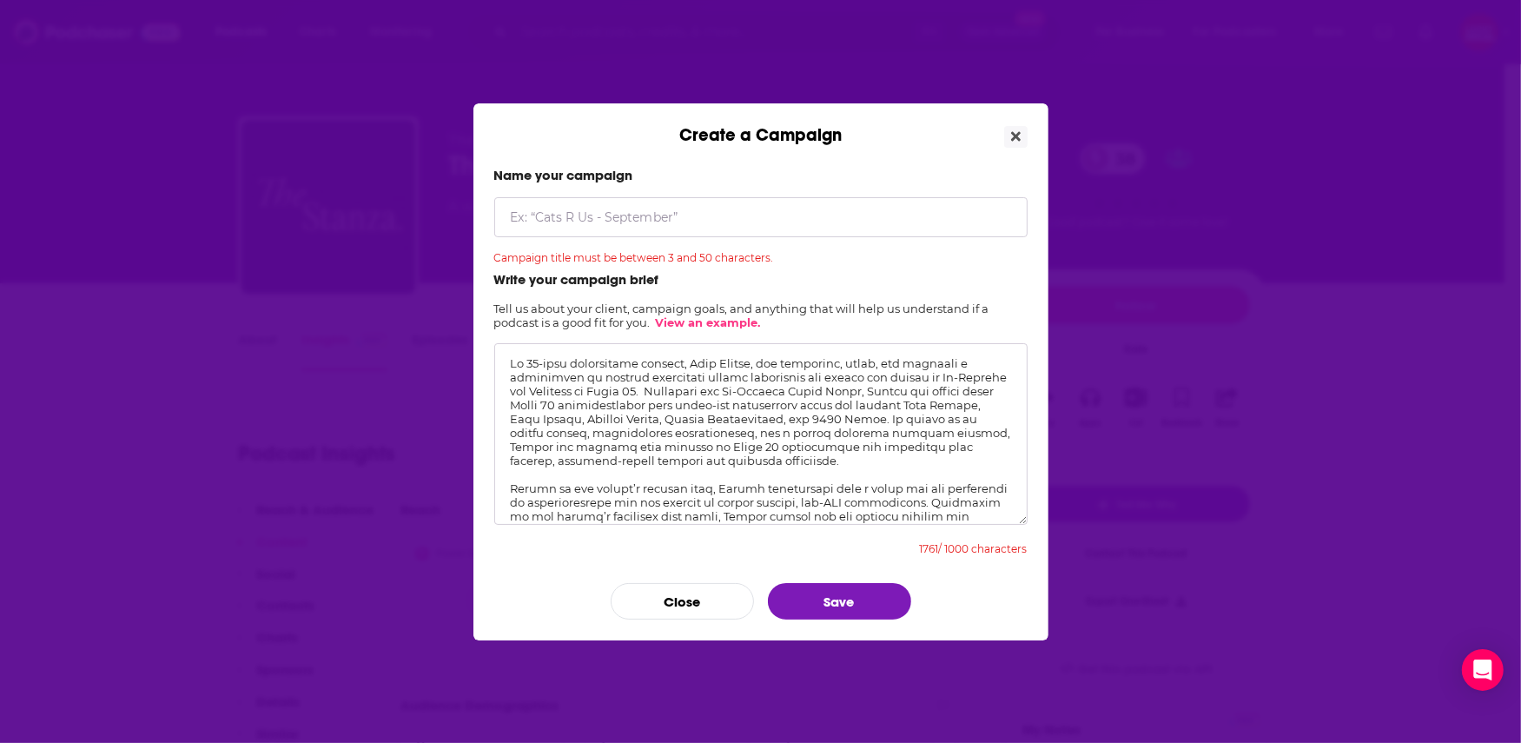  What do you see at coordinates (839, 601) in the screenshot?
I see `button: Save` at bounding box center [839, 601].